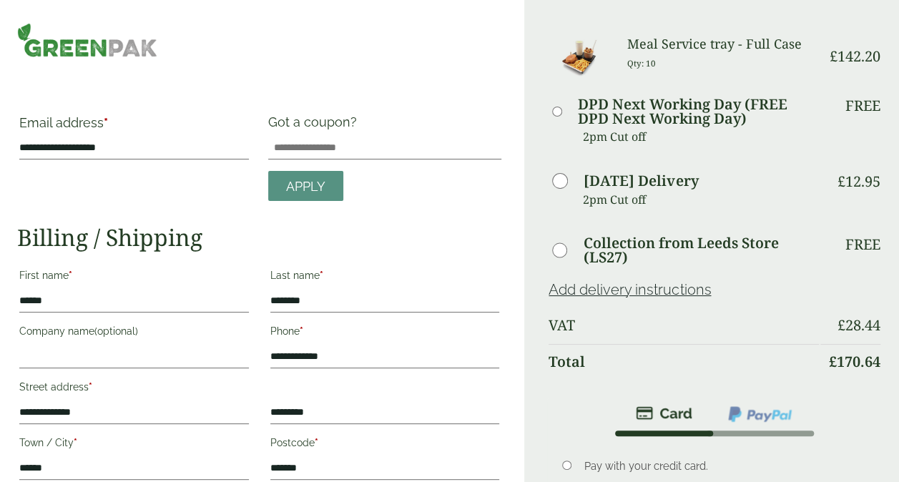 The height and width of the screenshot is (482, 899). Describe the element at coordinates (723, 44) in the screenshot. I see `h3: Meal Service tray - Full Case` at that location.